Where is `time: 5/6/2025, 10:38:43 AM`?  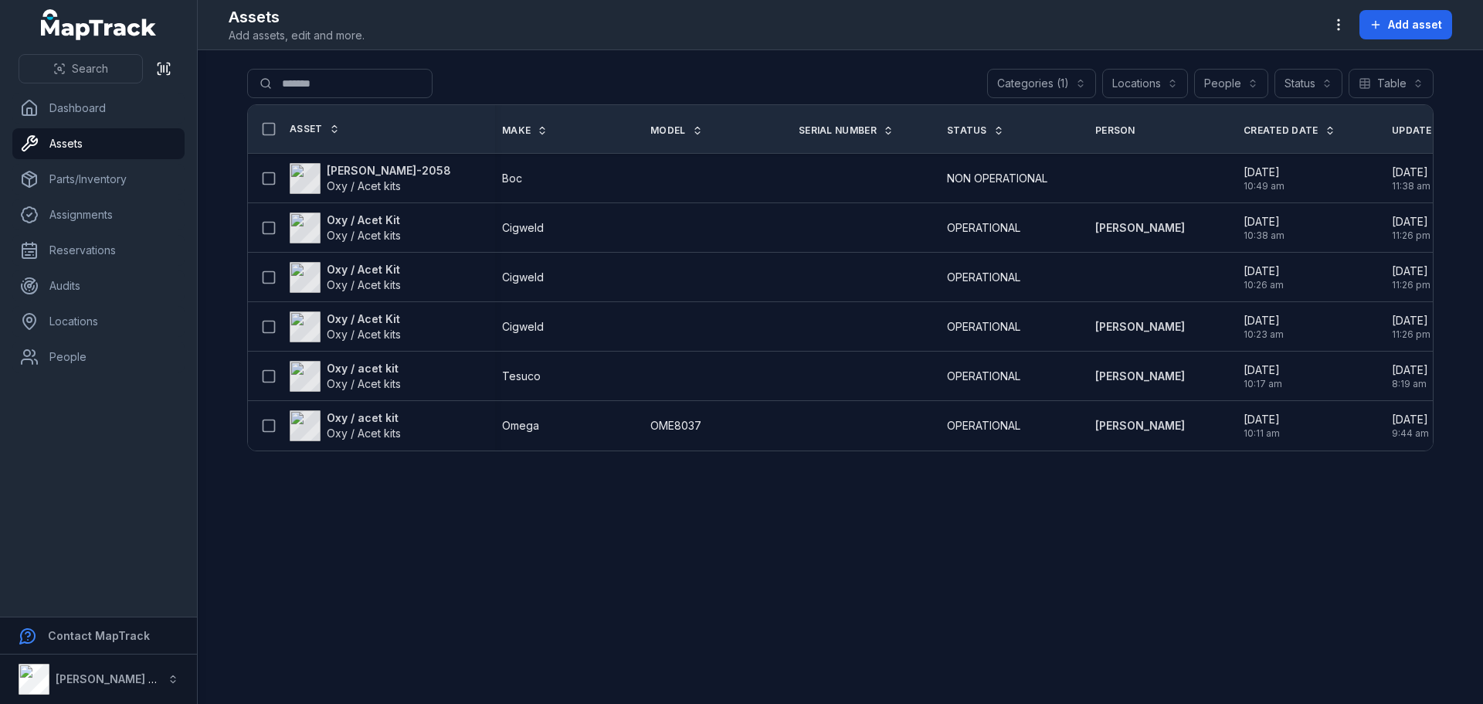 time: 5/6/2025, 10:38:43 AM is located at coordinates (1263, 228).